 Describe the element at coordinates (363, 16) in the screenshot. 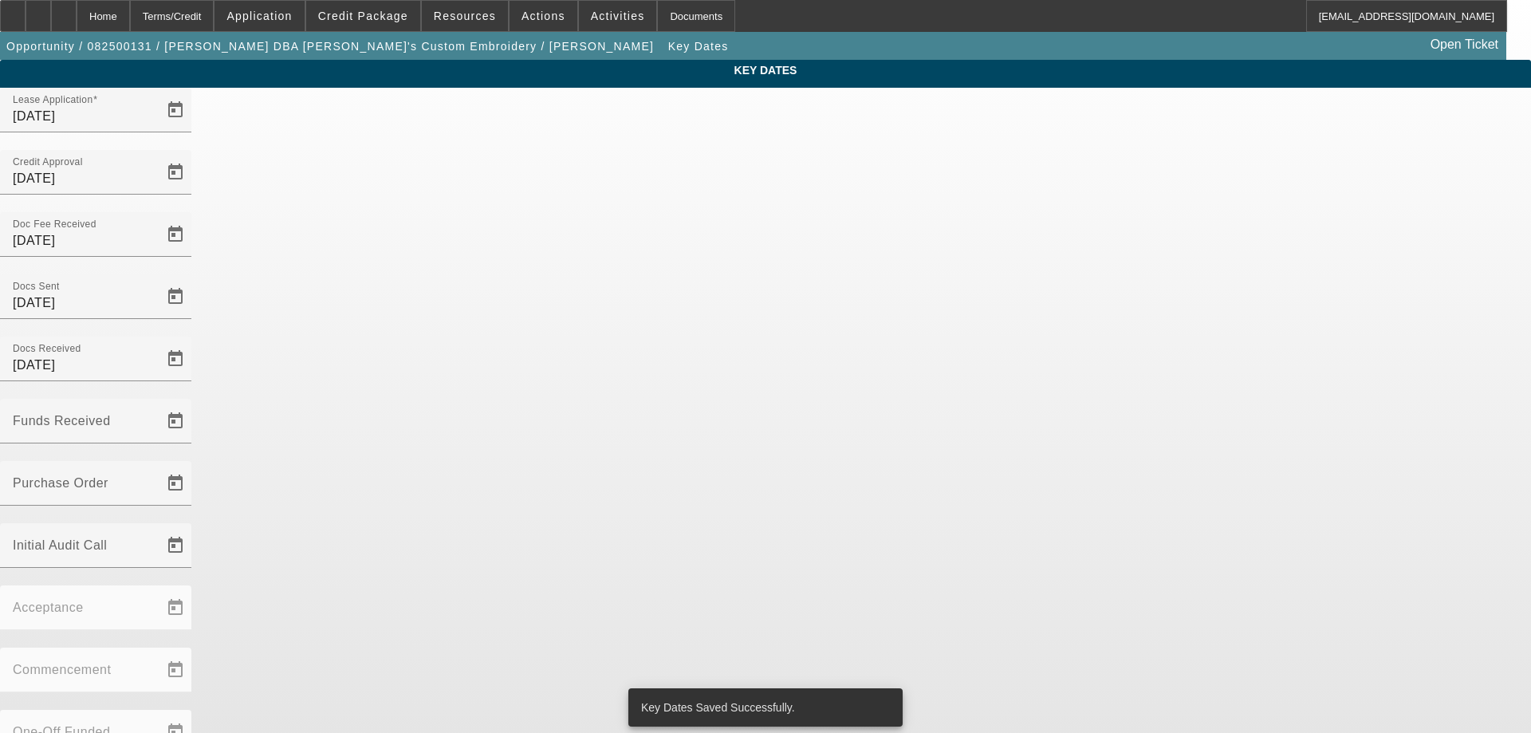

I see `span: Credit Package` at that location.